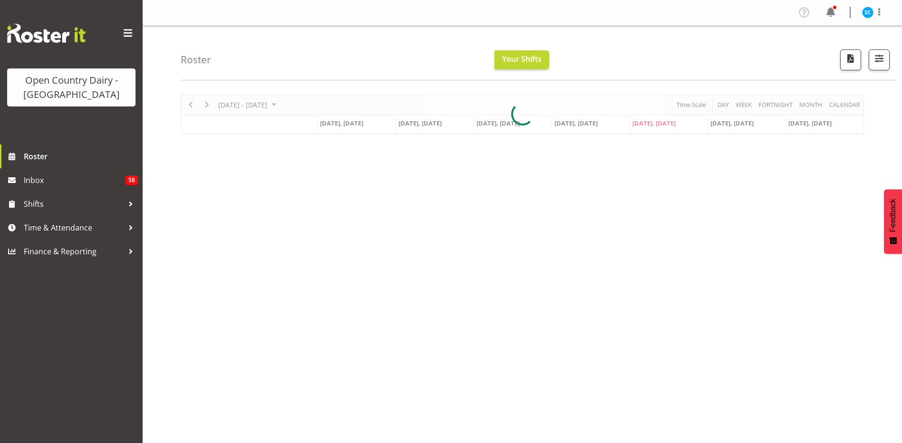  Describe the element at coordinates (46, 33) in the screenshot. I see `img: Rosterit website logo` at that location.